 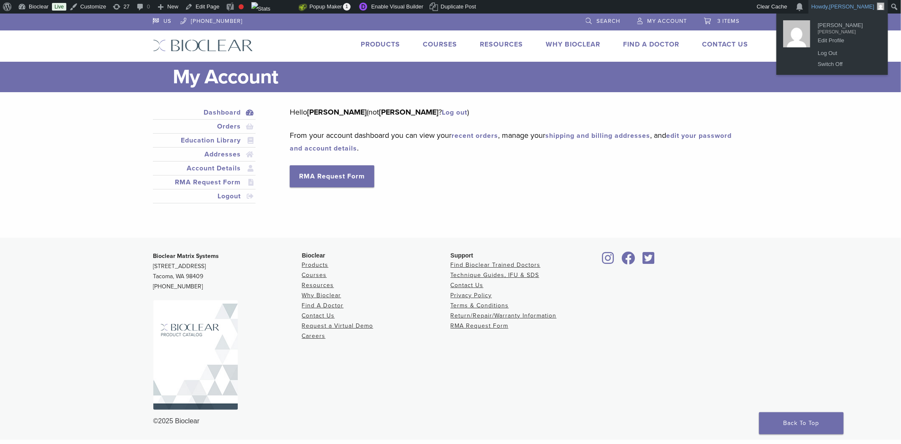 What do you see at coordinates (241, 7) in the screenshot?
I see `div: Focus keyphrase not set` at bounding box center [241, 7].